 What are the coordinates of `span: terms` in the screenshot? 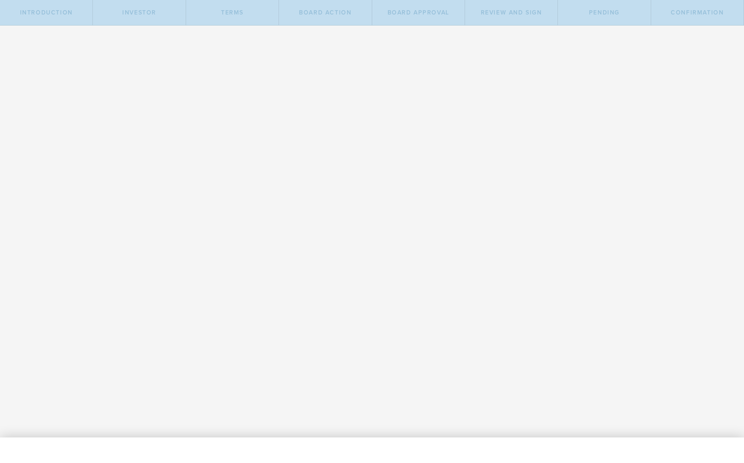 It's located at (232, 12).